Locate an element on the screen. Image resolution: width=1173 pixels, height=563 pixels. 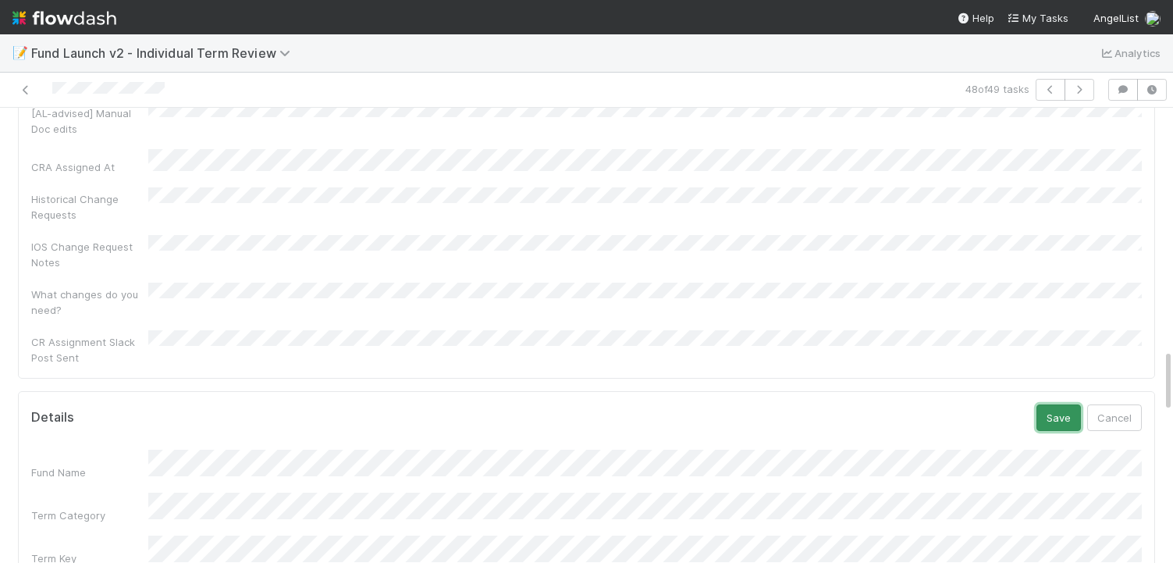
img: logo-inverted-e16ddd16eac7371096b0.svg is located at coordinates (64, 18).